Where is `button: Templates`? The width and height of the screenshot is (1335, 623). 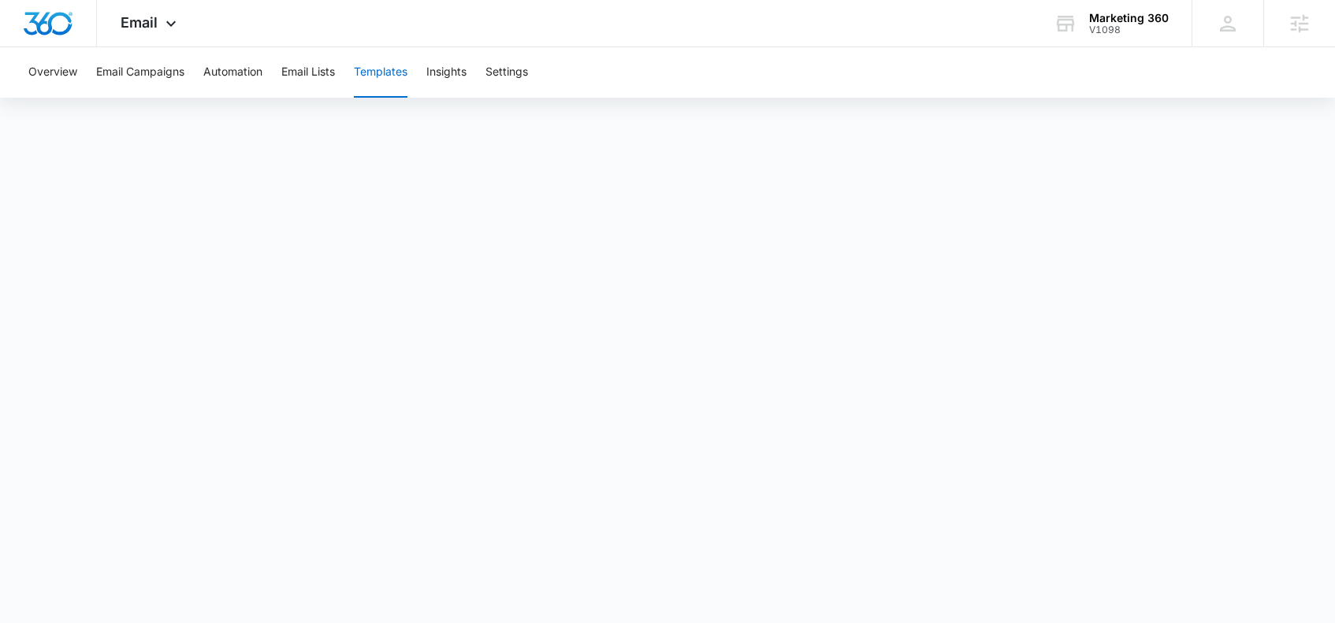 button: Templates is located at coordinates (381, 72).